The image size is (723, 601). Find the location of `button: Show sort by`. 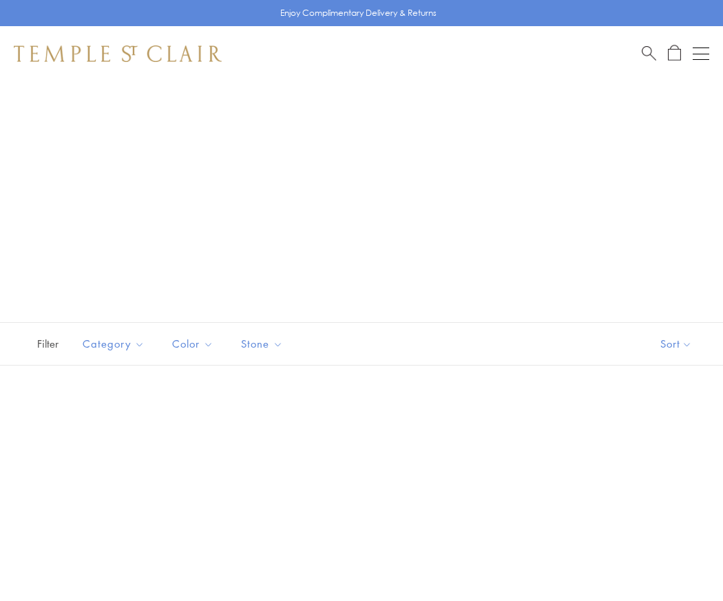

button: Show sort by is located at coordinates (676, 344).